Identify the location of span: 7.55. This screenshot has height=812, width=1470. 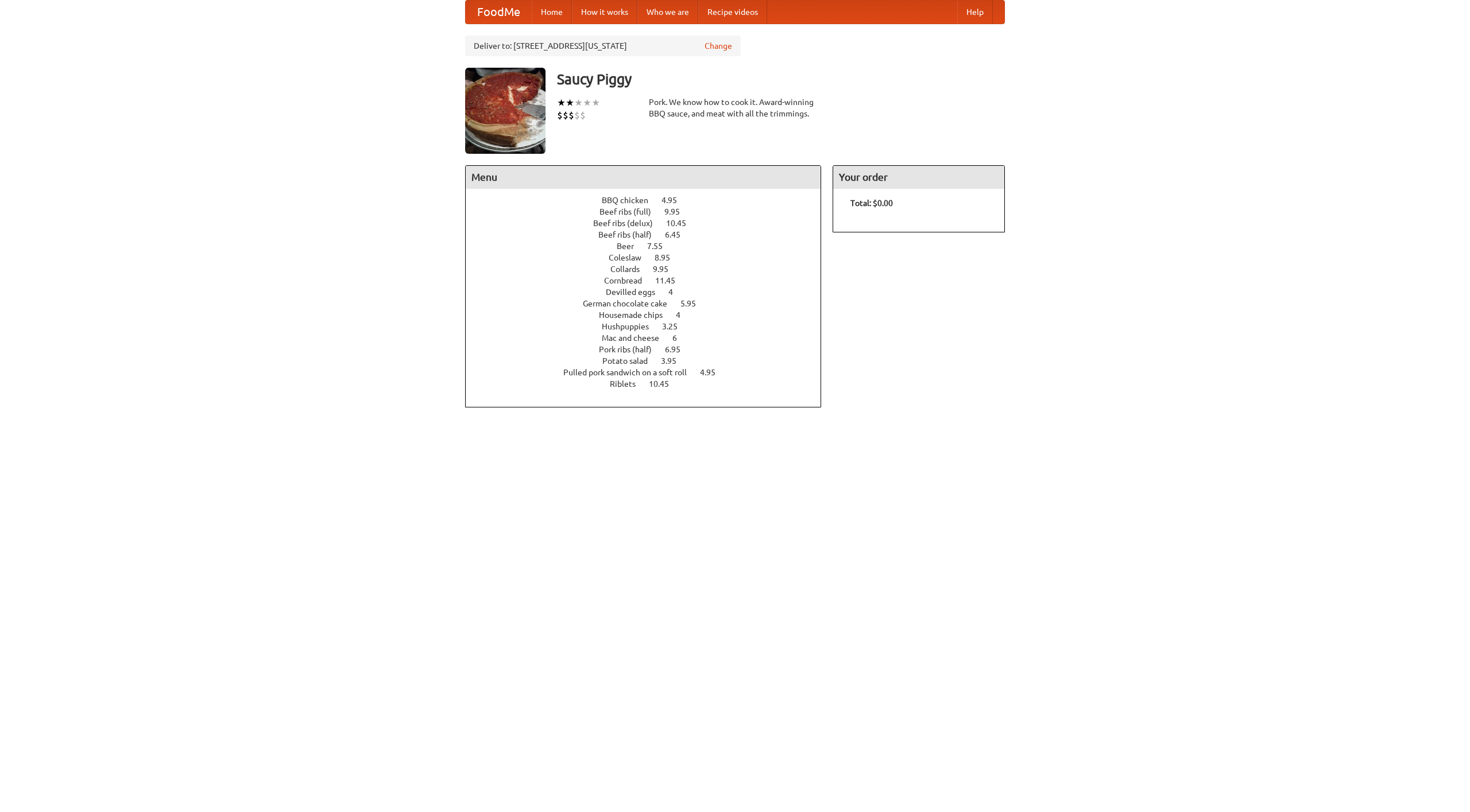
(661, 246).